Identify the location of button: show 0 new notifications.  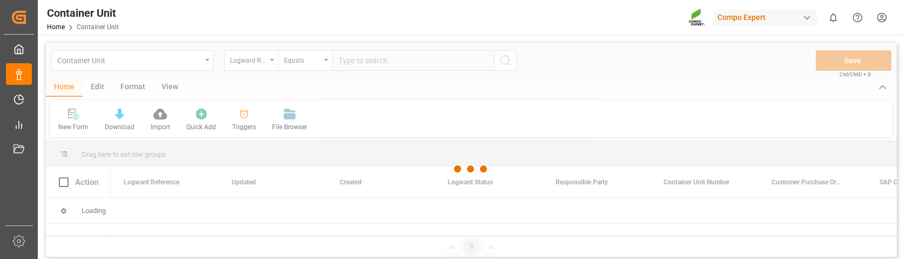
(833, 17).